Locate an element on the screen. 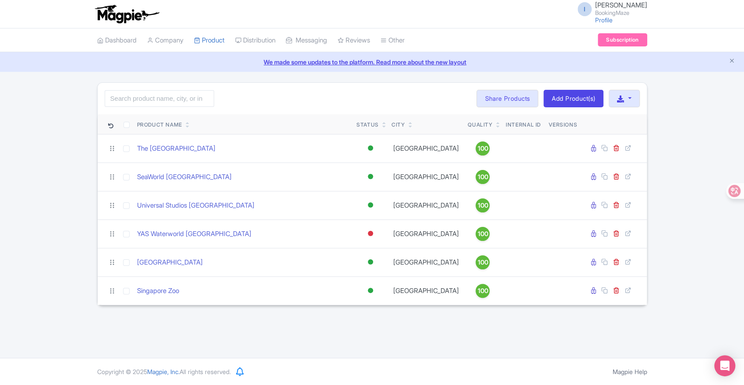  span: Magpie, Inc. is located at coordinates (163, 371).